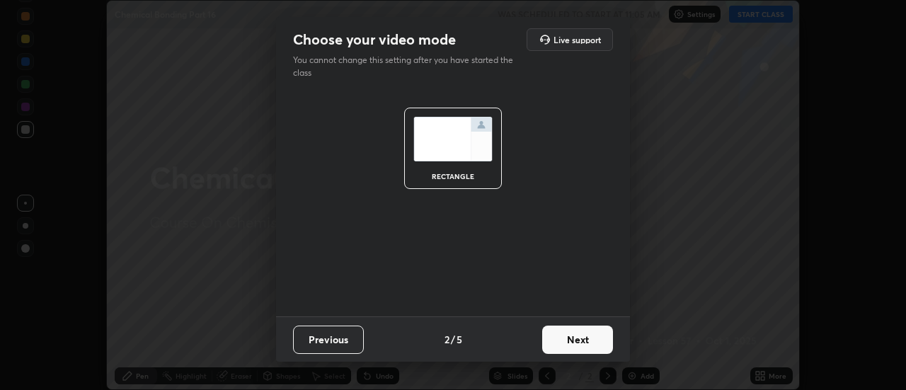  I want to click on img: normalScreenIcon.ae25ed63.svg, so click(453, 139).